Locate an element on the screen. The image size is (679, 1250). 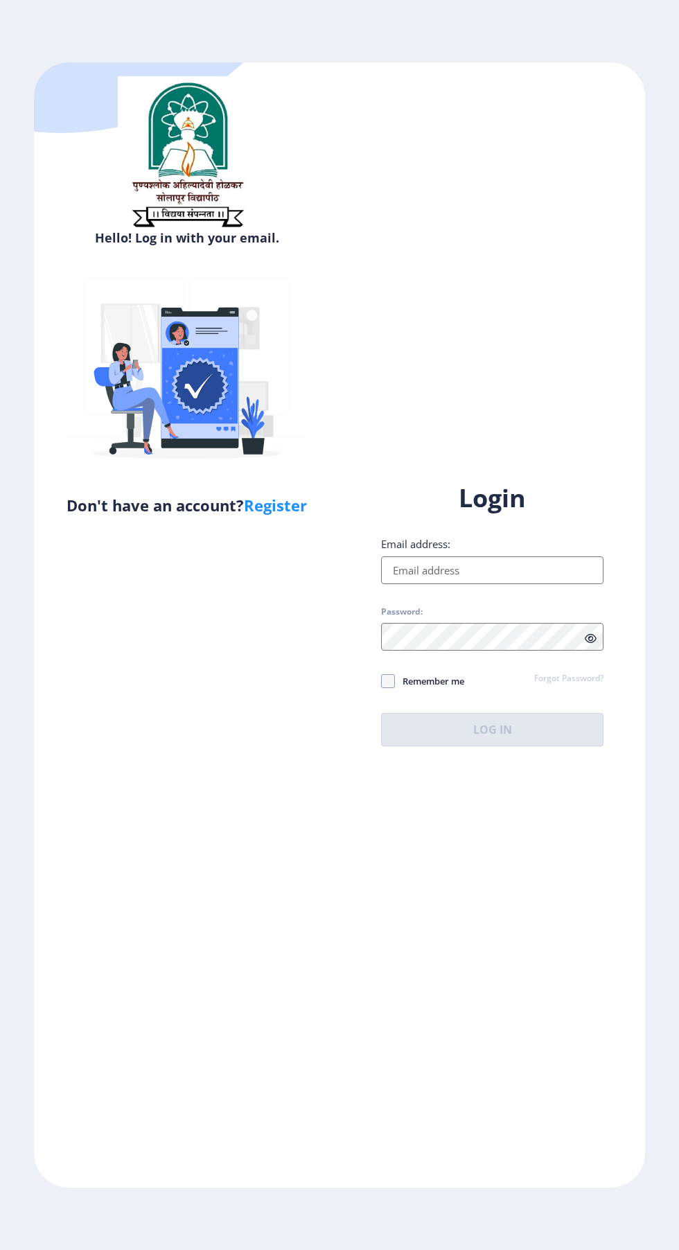
img: Verified-rafiki.svg is located at coordinates (187, 373).